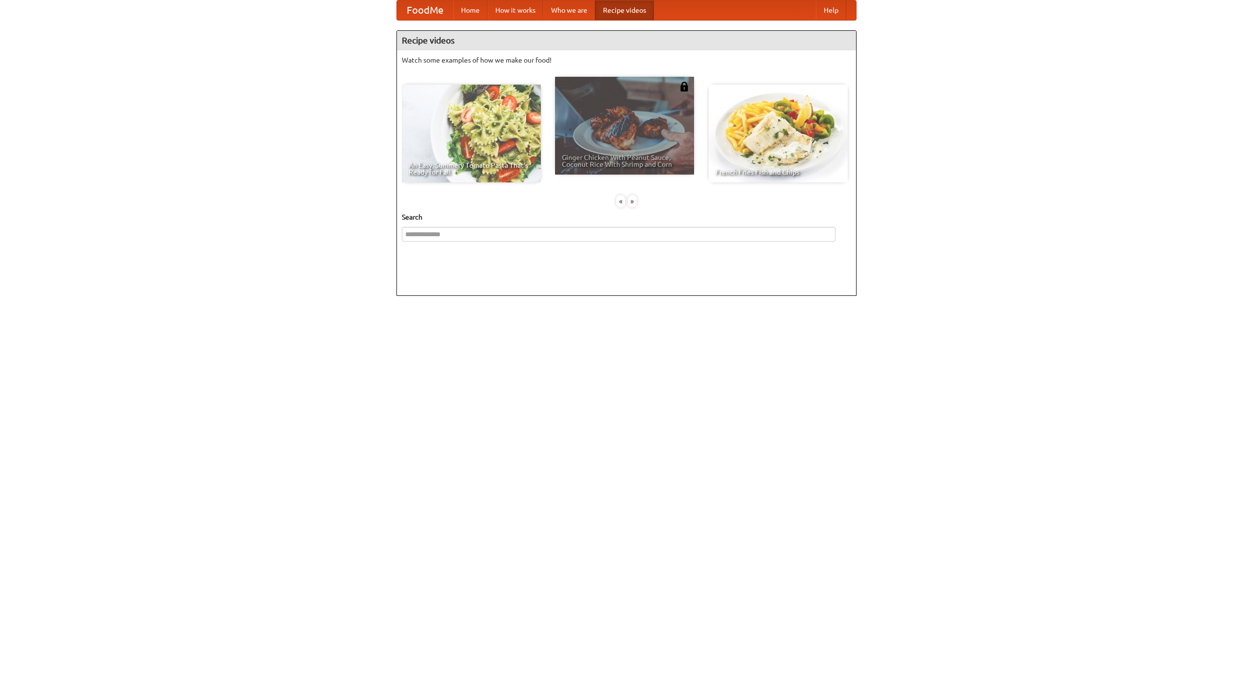 This screenshot has width=1253, height=692. Describe the element at coordinates (626, 60) in the screenshot. I see `p: Watch some examples of how we make our food!` at that location.